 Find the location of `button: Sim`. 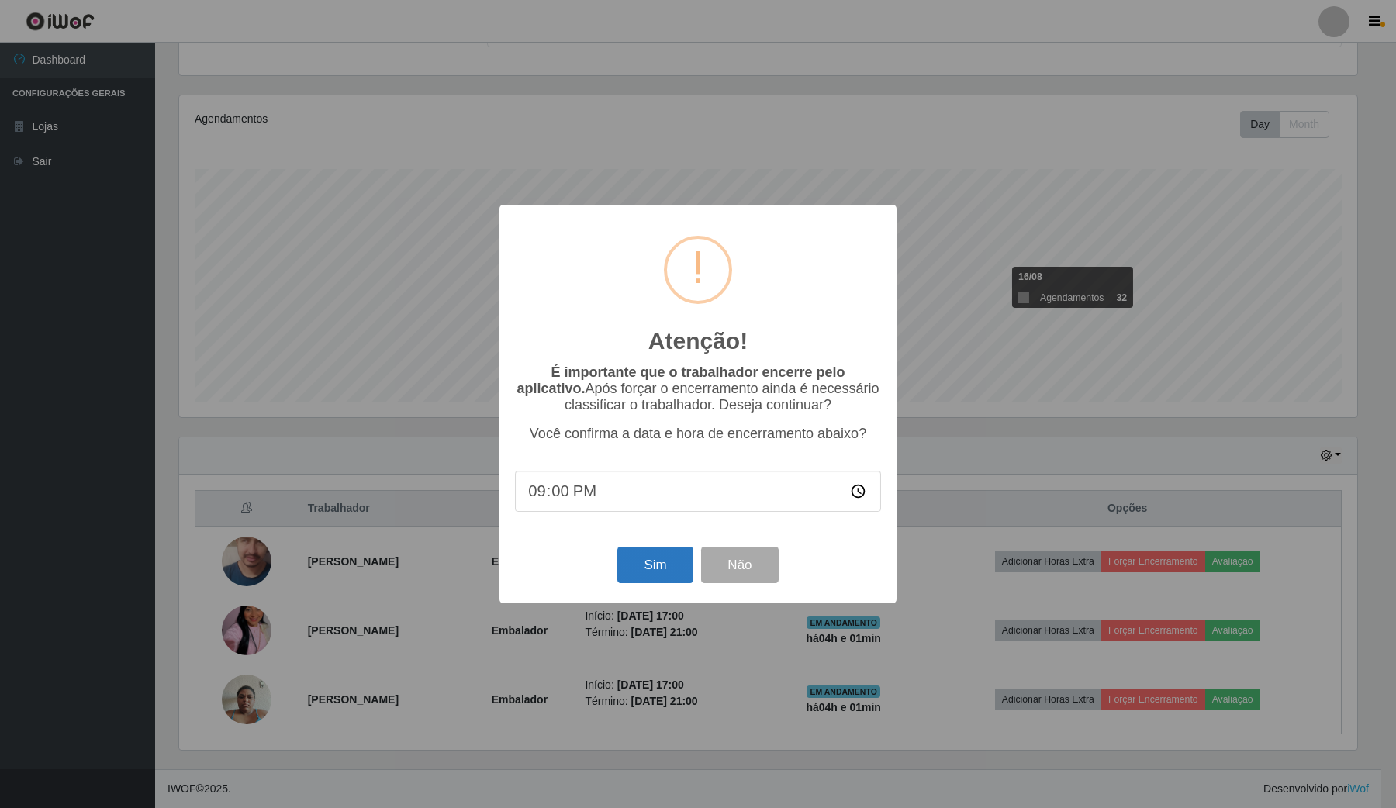

button: Sim is located at coordinates (655, 565).